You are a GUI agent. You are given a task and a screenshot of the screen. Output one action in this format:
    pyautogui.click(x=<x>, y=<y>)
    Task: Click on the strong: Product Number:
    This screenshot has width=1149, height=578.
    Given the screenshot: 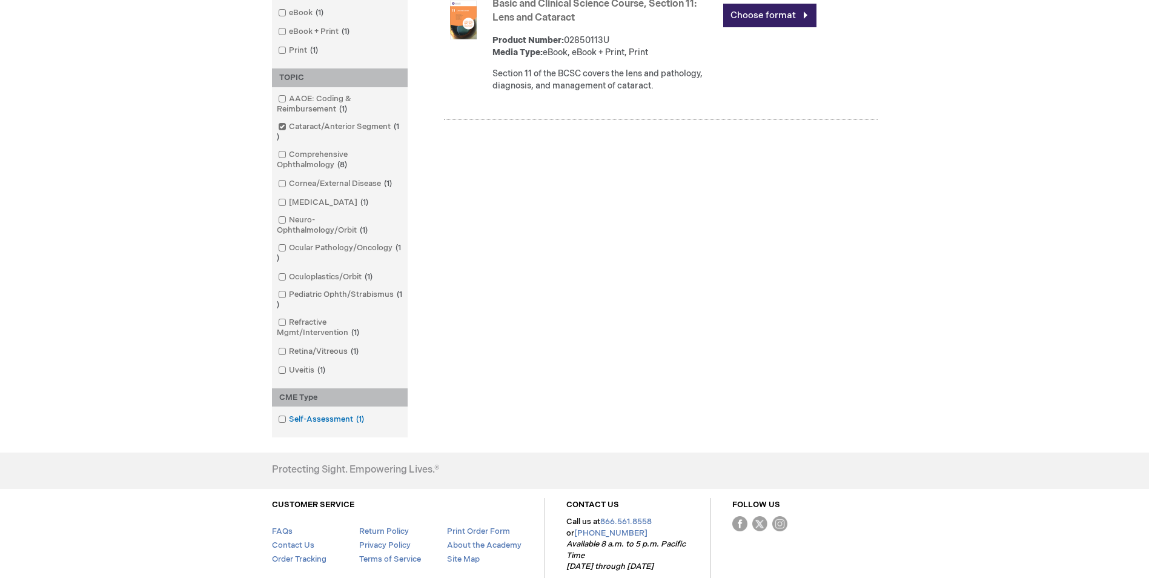 What is the action you would take?
    pyautogui.click(x=528, y=40)
    